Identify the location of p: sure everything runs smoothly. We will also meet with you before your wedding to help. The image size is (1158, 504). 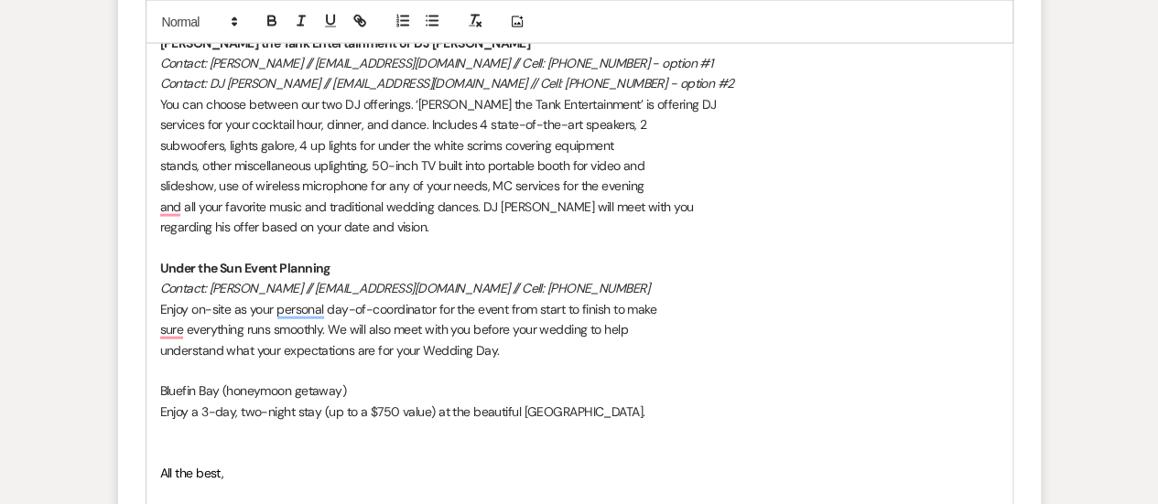
(580, 330).